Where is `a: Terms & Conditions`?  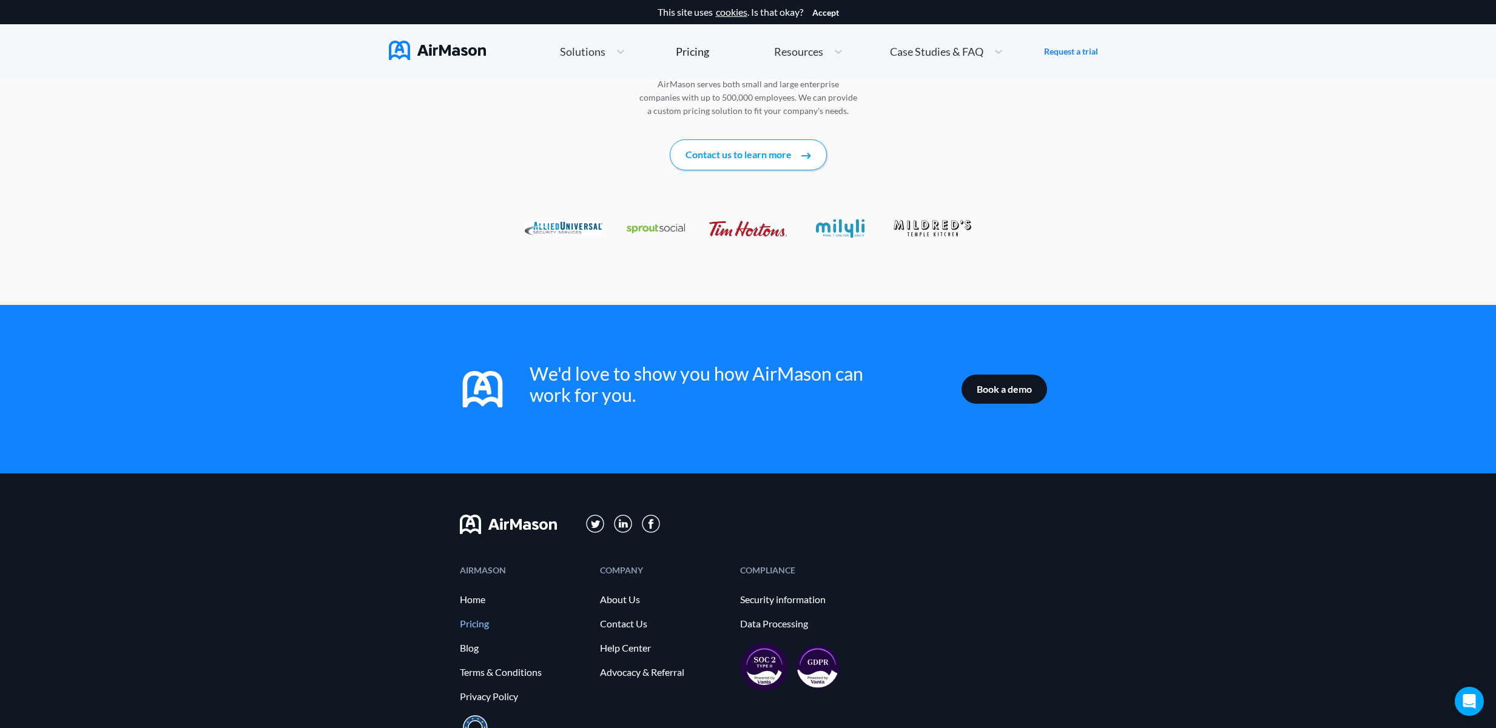
a: Terms & Conditions is located at coordinates (523, 673).